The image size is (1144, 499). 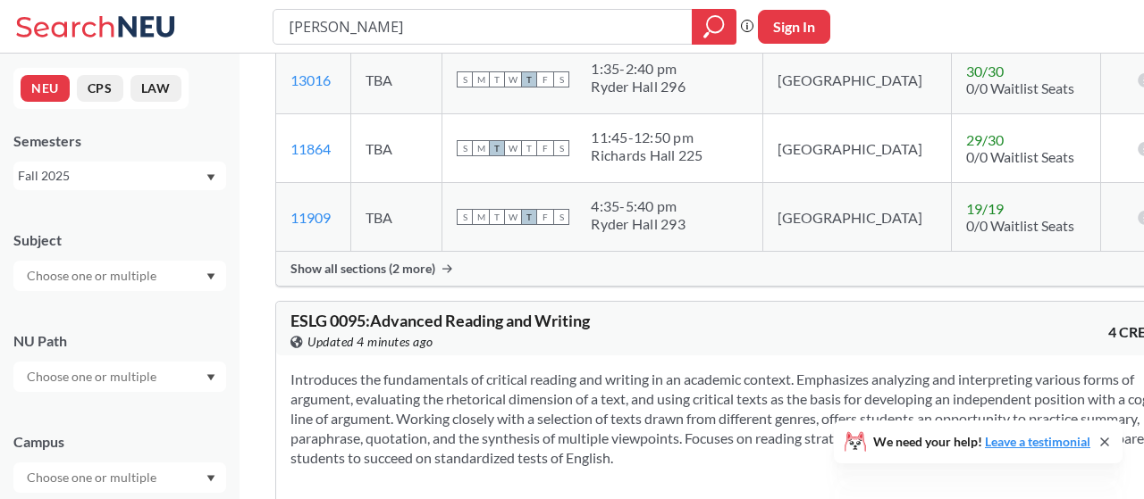 What do you see at coordinates (155, 88) in the screenshot?
I see `button: LAW` at bounding box center [155, 88].